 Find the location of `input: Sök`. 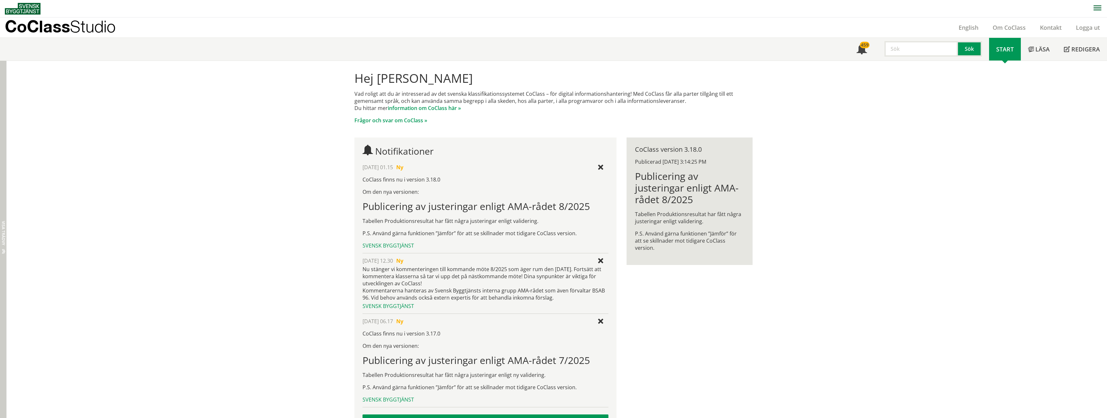

input: Sök is located at coordinates (921, 49).